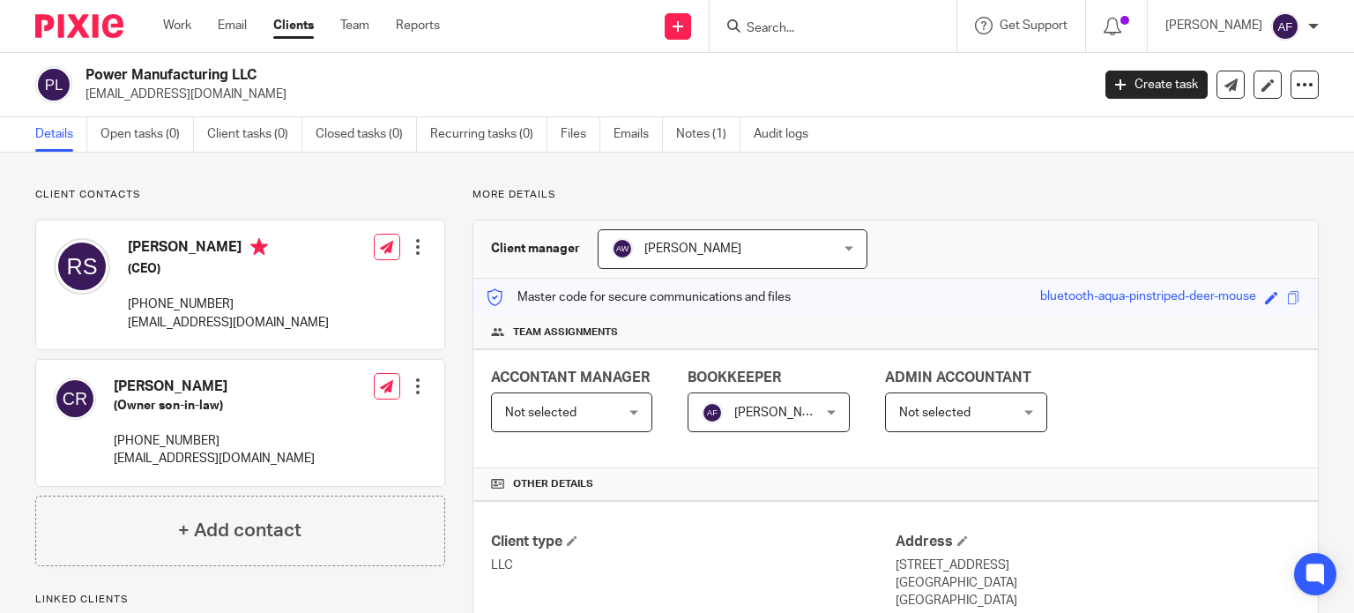 Image resolution: width=1354 pixels, height=613 pixels. What do you see at coordinates (1157, 85) in the screenshot?
I see `a: Create task` at bounding box center [1157, 85].